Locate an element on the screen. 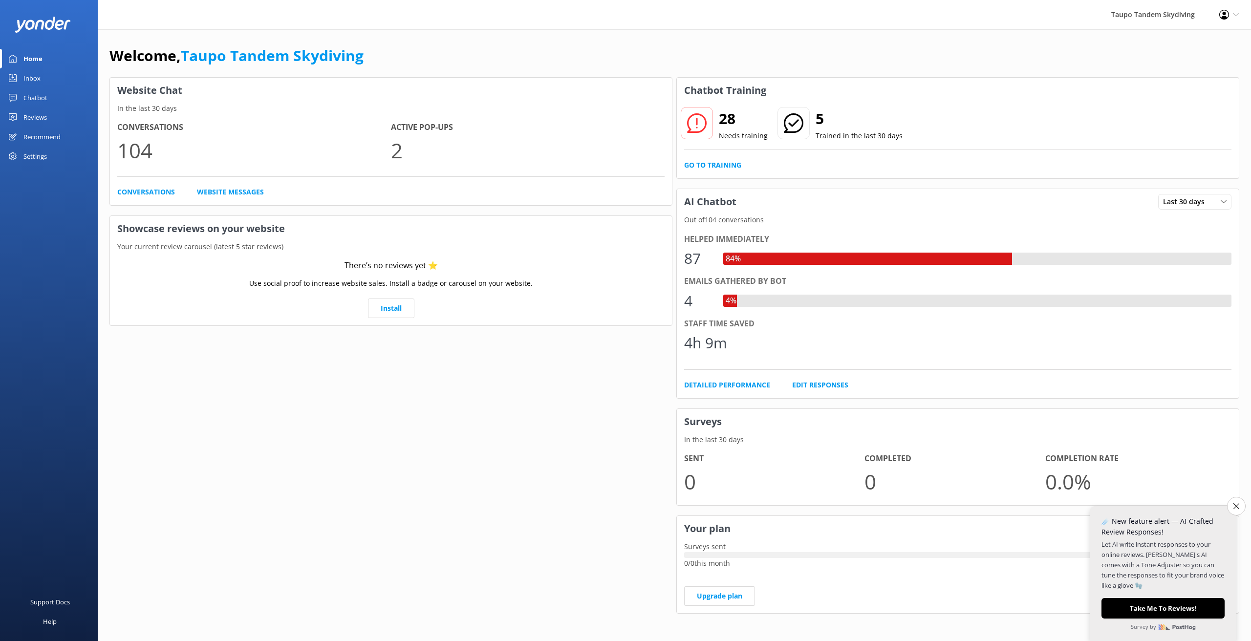  div: 87 is located at coordinates (699, 259).